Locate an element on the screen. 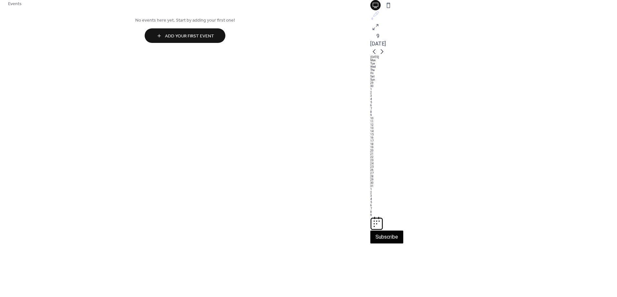 The image size is (617, 297). button: Add Your First Event is located at coordinates (185, 35).